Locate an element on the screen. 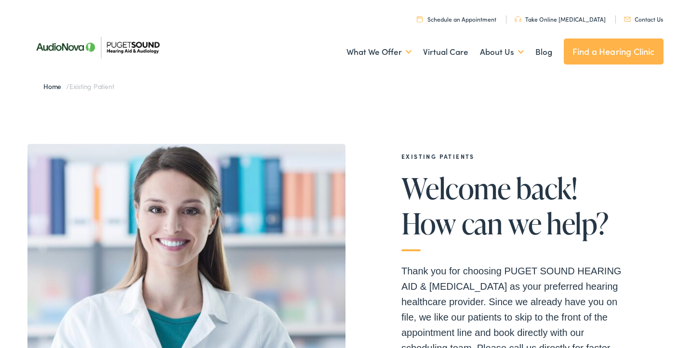  a: Home is located at coordinates (54, 86).